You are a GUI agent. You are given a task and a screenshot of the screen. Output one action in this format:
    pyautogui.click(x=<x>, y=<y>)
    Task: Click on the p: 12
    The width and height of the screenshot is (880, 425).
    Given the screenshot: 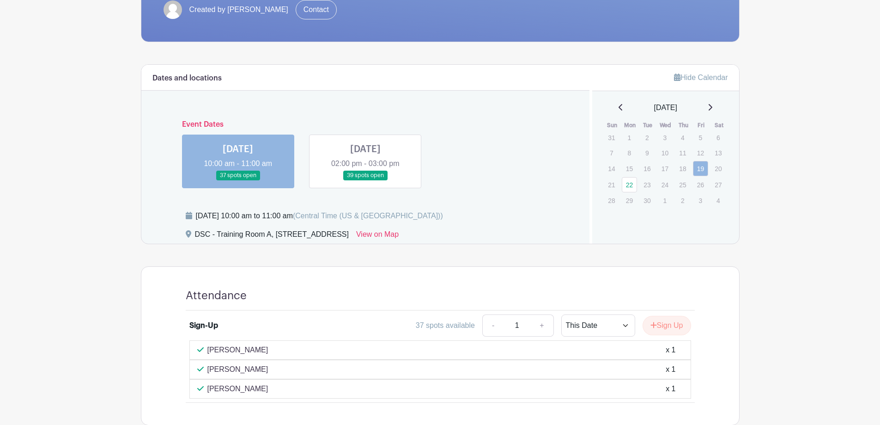 What is the action you would take?
    pyautogui.click(x=701, y=152)
    